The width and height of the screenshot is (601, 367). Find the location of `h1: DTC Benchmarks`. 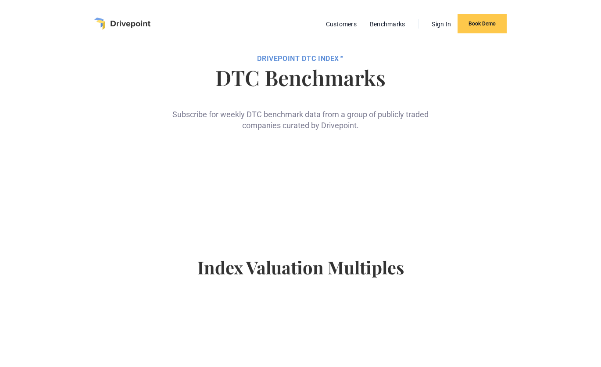

h1: DTC Benchmarks is located at coordinates (300, 77).